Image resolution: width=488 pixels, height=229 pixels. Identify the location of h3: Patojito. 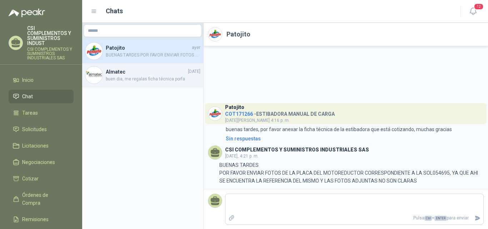
(235, 107).